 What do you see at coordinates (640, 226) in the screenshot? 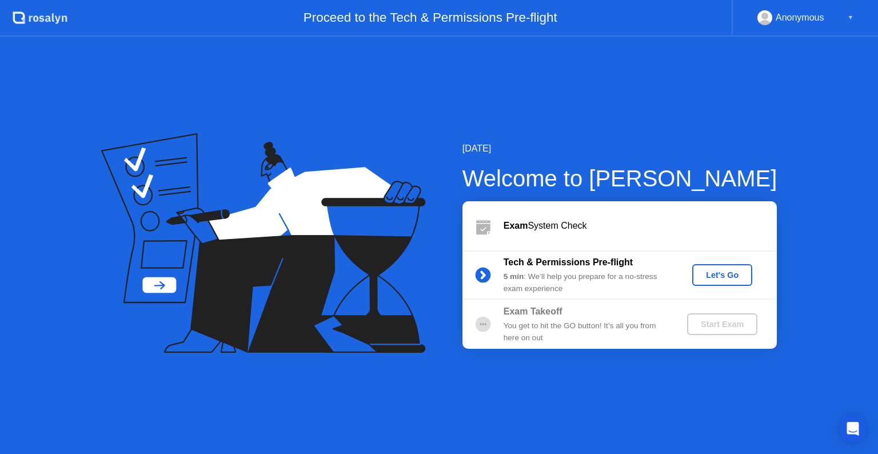
I see `div: System Check` at bounding box center [640, 226].